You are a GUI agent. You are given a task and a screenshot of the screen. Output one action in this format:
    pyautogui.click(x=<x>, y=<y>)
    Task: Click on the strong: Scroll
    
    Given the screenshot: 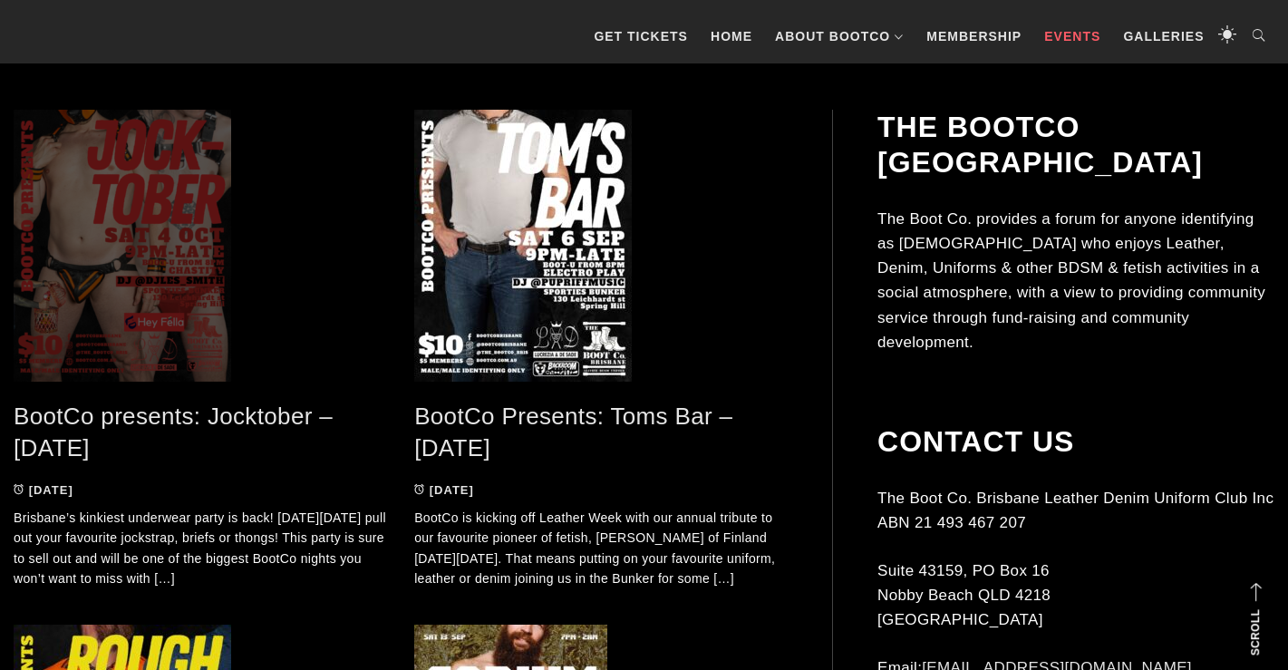 What is the action you would take?
    pyautogui.click(x=1256, y=632)
    